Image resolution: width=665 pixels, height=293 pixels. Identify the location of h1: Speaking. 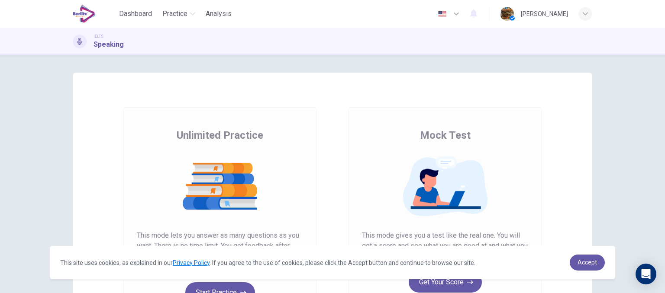
(109, 45).